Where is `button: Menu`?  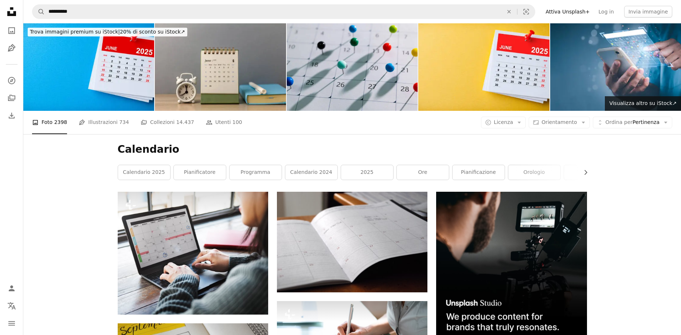 button: Menu is located at coordinates (12, 323).